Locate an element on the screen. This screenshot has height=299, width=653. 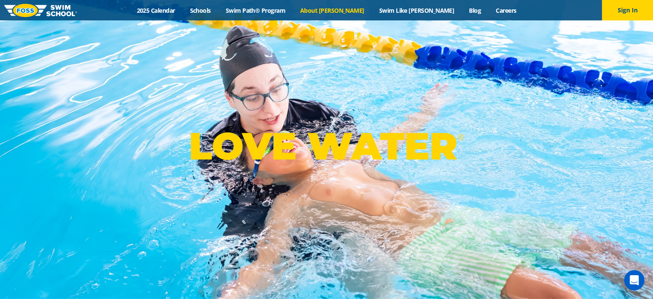
a: Schools is located at coordinates (200, 10).